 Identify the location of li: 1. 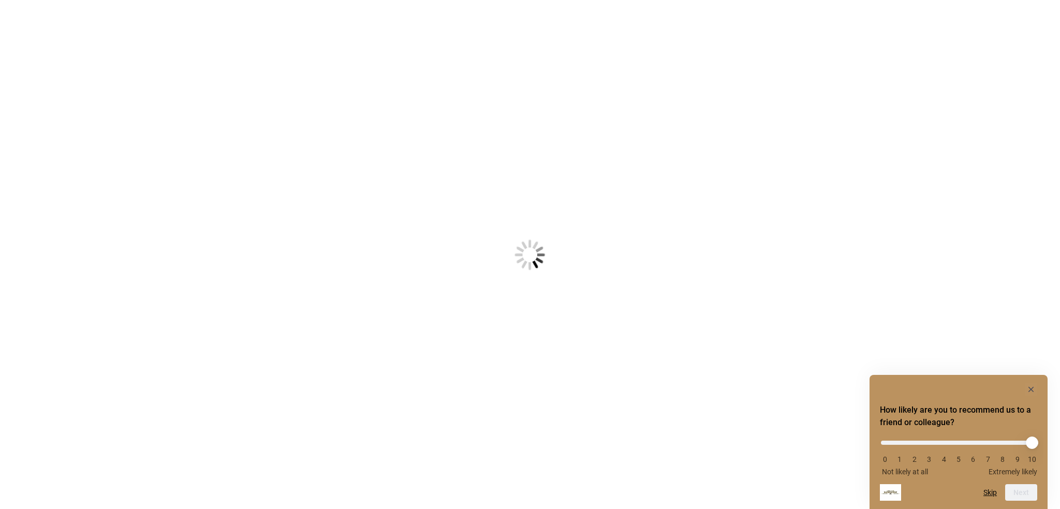
(900, 459).